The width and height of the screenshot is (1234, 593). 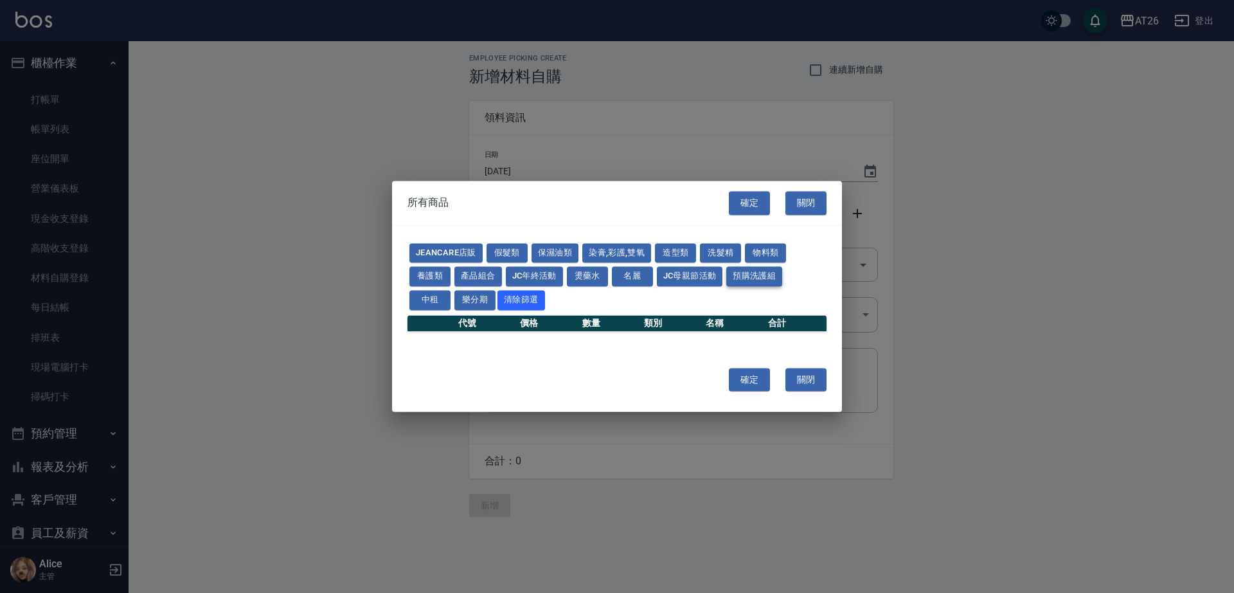 What do you see at coordinates (430, 276) in the screenshot?
I see `button: 養護類` at bounding box center [430, 276].